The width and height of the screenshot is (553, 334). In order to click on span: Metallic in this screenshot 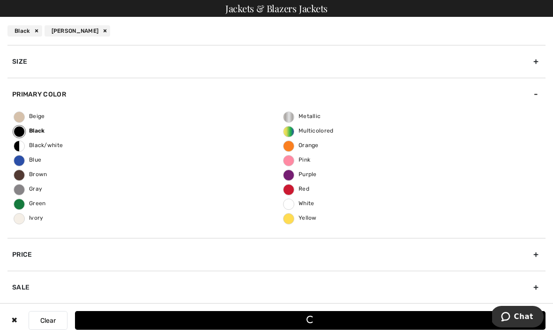, I will do `click(302, 116)`.